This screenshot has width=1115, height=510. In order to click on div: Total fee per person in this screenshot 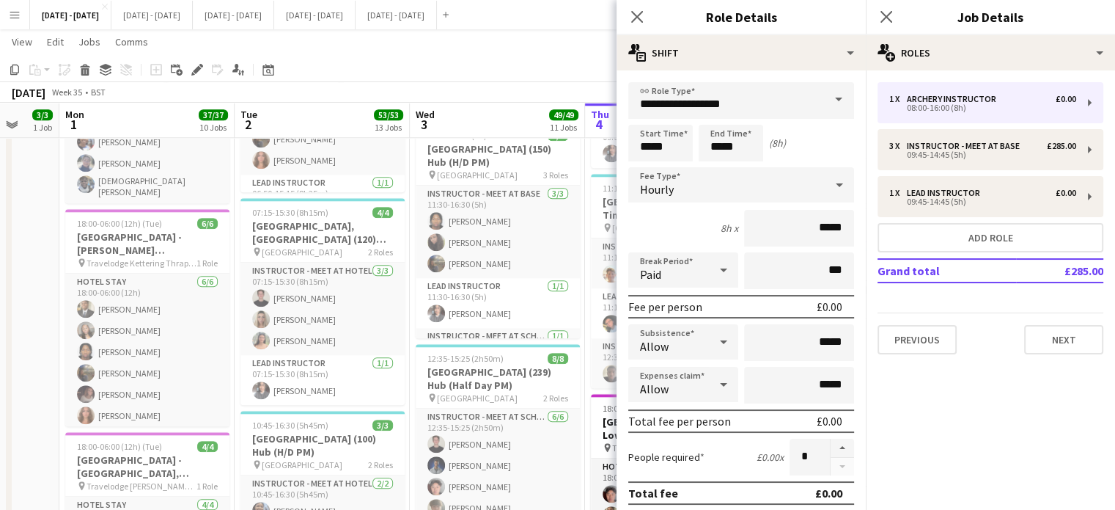, I will do `click(680, 421)`.